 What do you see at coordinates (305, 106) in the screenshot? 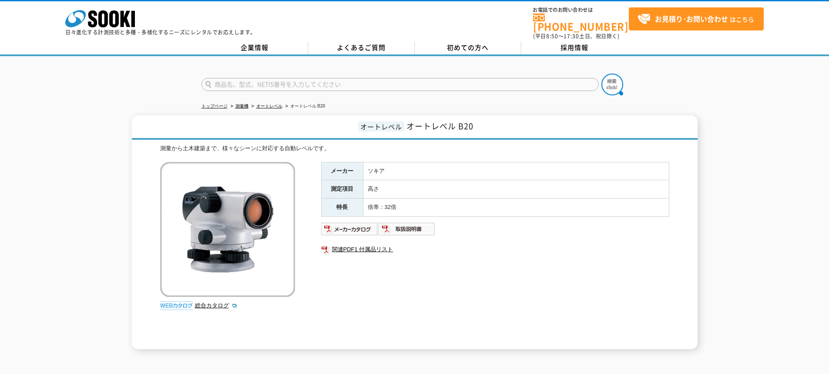
I see `li: オートレベル B20` at bounding box center [305, 106].